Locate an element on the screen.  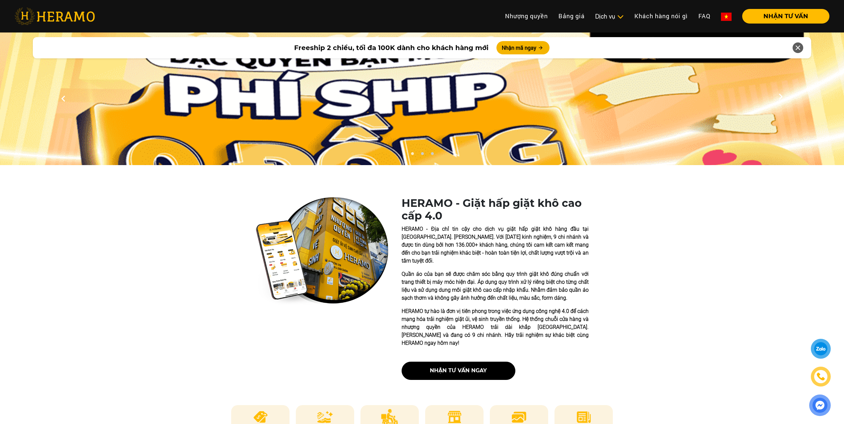
button: NHẬN TƯ VẤN is located at coordinates (786, 16).